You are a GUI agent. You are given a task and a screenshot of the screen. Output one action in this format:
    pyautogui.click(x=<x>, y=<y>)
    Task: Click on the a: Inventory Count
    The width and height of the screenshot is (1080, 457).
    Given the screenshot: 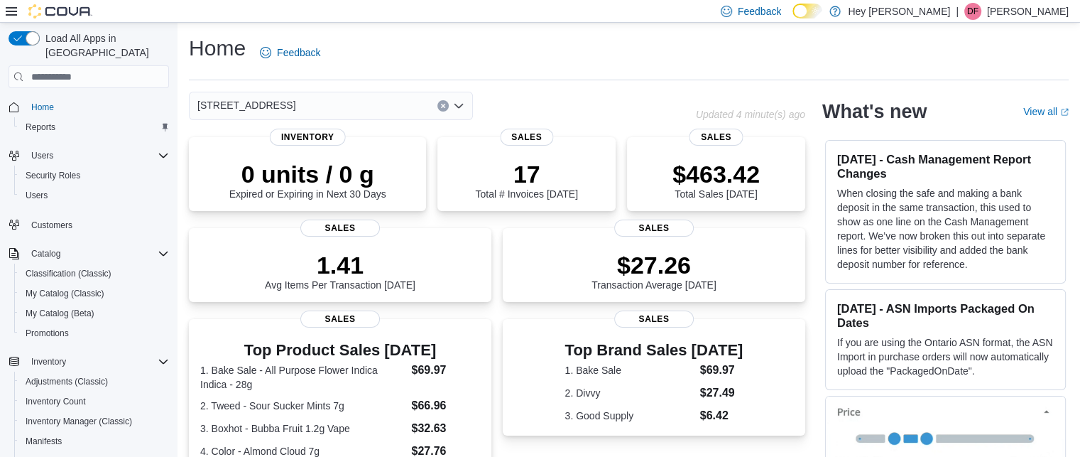 What is the action you would take?
    pyautogui.click(x=55, y=401)
    